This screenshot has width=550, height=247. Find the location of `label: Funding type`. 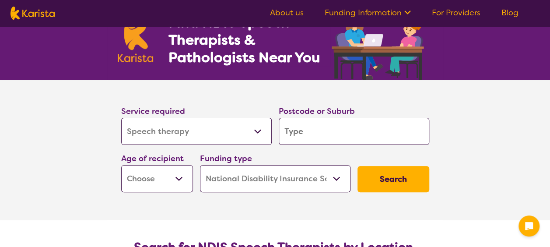

label: Funding type is located at coordinates (226, 159).